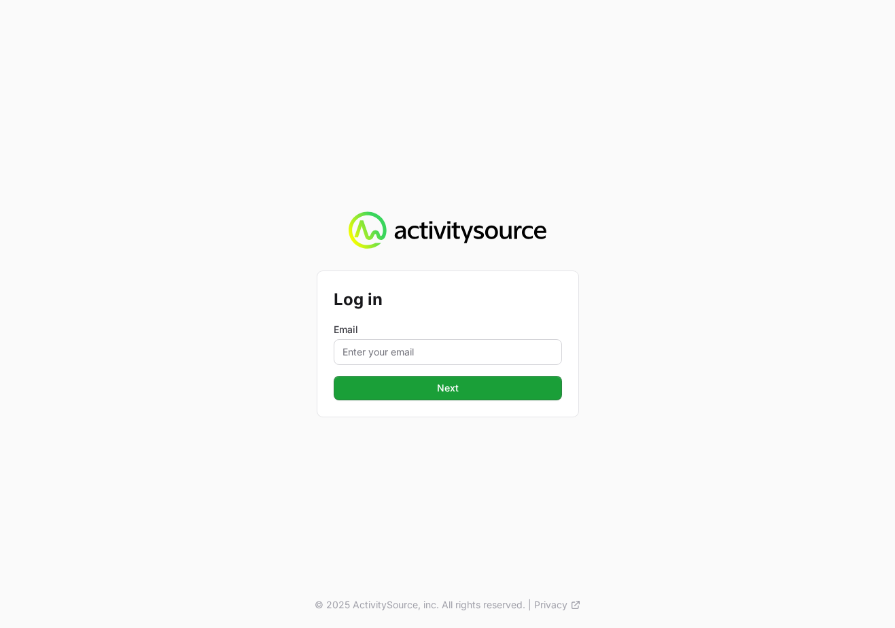 The width and height of the screenshot is (895, 628). What do you see at coordinates (447, 230) in the screenshot?
I see `img: Activity Source` at bounding box center [447, 230].